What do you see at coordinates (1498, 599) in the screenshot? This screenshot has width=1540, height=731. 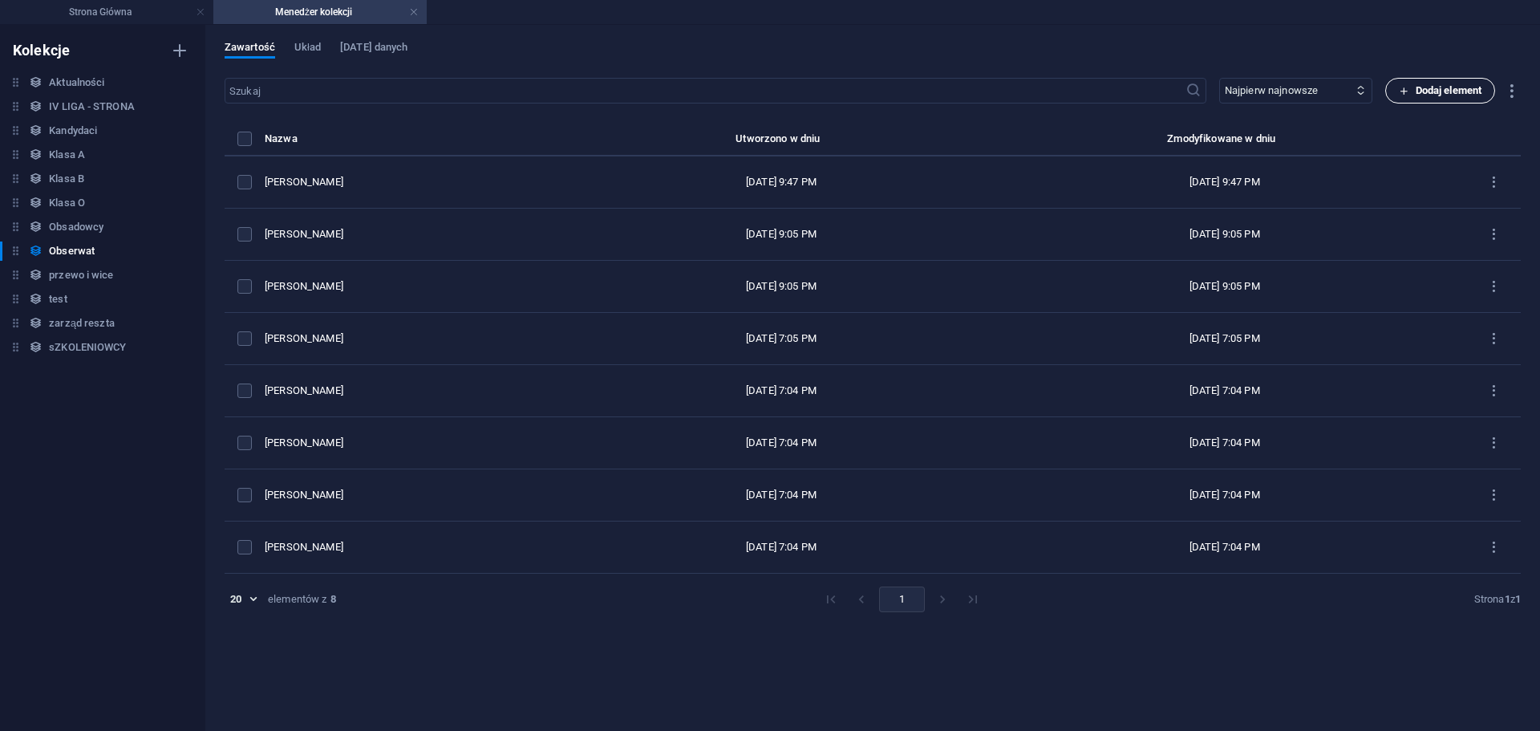 I see `div: Strona z` at bounding box center [1498, 599].